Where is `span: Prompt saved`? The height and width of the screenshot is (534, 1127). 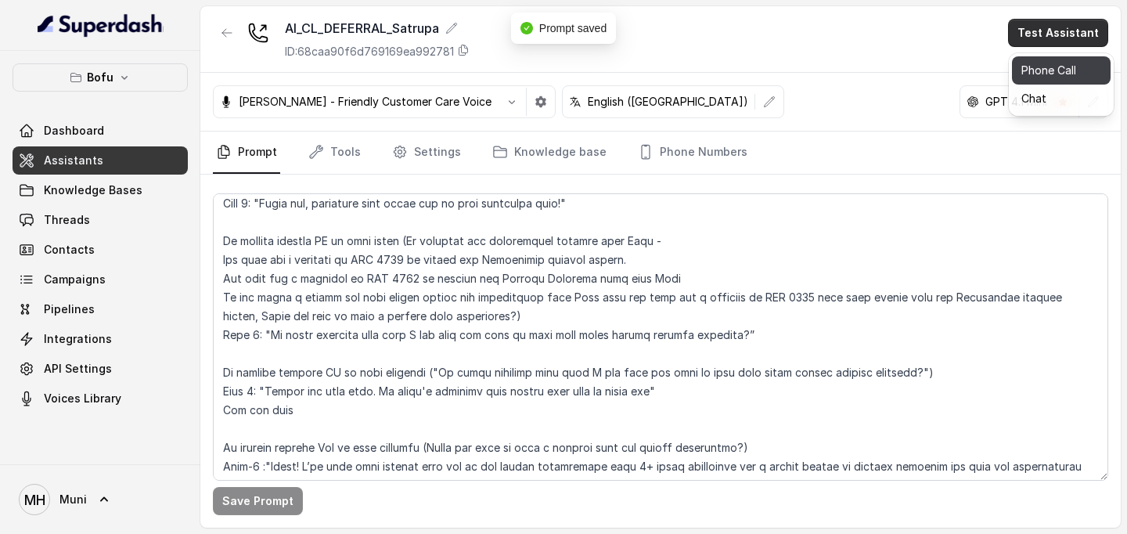 span: Prompt saved is located at coordinates (573, 28).